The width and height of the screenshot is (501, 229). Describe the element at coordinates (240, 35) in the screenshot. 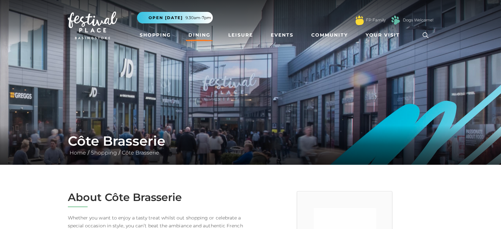

I see `a: Leisure` at that location.